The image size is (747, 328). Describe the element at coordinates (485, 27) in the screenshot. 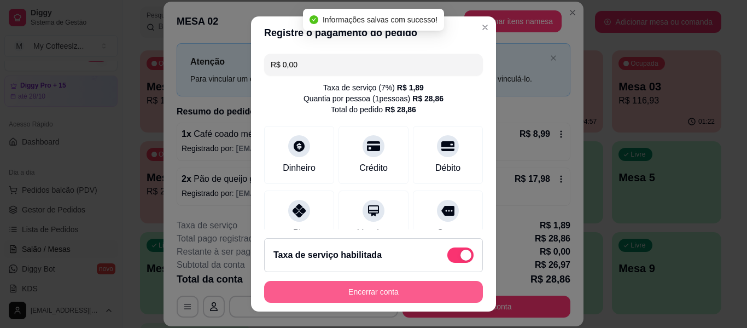

I see `button: Close` at that location.